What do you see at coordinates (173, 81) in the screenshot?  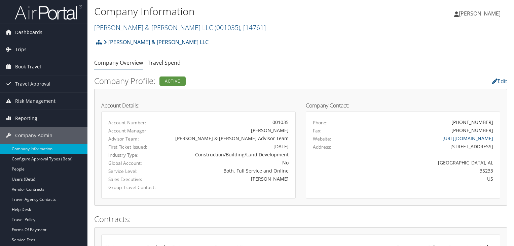 I see `div: Active` at bounding box center [173, 81].